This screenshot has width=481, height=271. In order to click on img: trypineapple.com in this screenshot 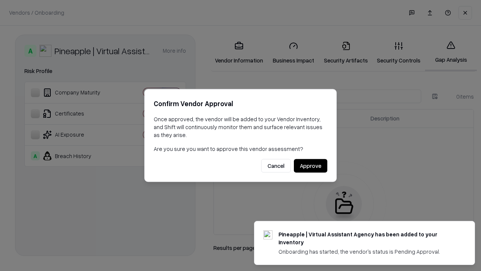, I will do `click(268, 235)`.